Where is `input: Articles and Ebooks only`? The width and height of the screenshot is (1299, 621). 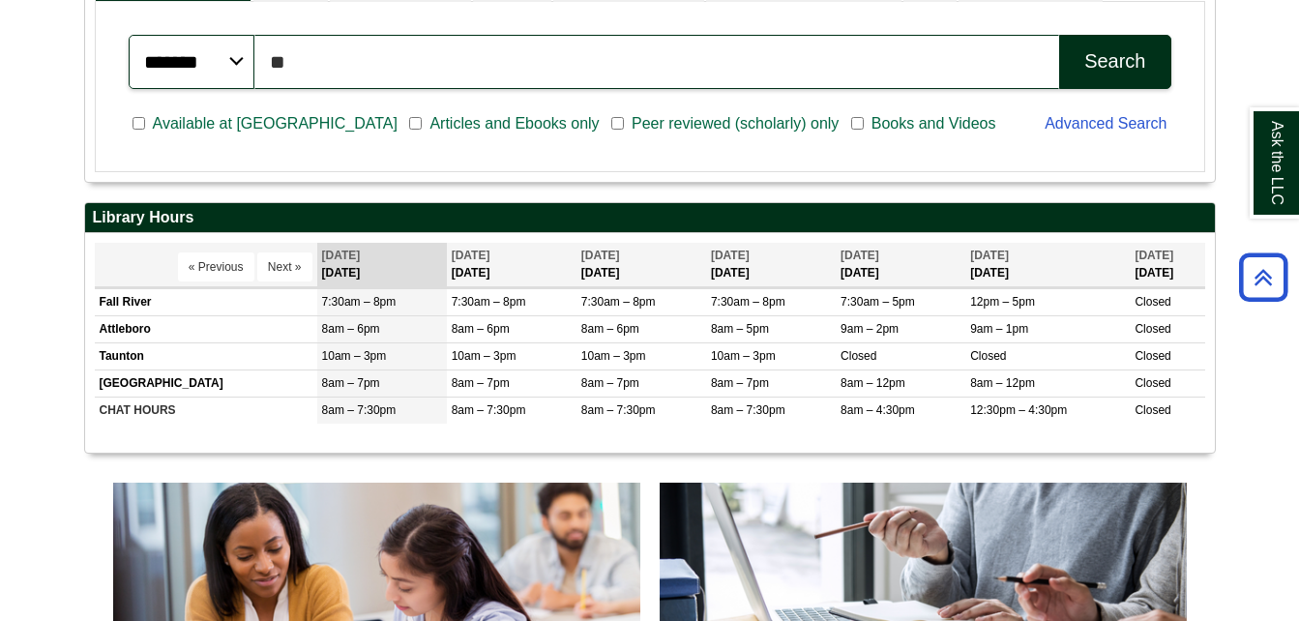 input: Articles and Ebooks only is located at coordinates (415, 124).